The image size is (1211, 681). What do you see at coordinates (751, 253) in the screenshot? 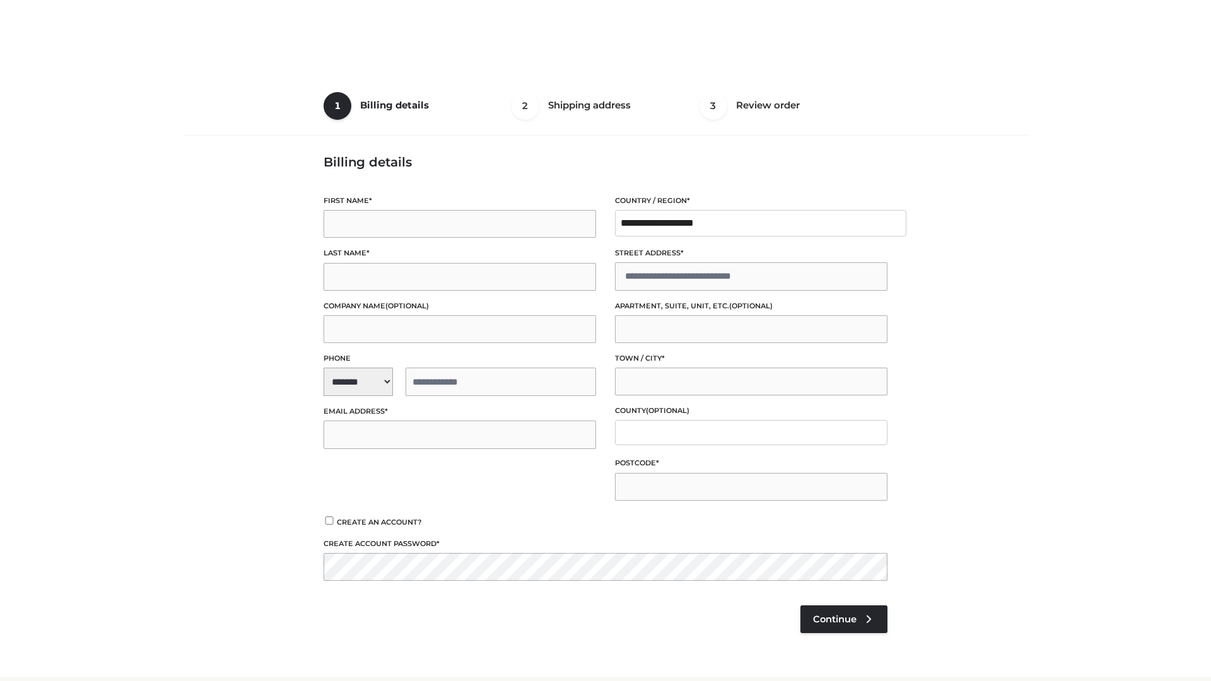
I see `label: Street address` at bounding box center [751, 253].